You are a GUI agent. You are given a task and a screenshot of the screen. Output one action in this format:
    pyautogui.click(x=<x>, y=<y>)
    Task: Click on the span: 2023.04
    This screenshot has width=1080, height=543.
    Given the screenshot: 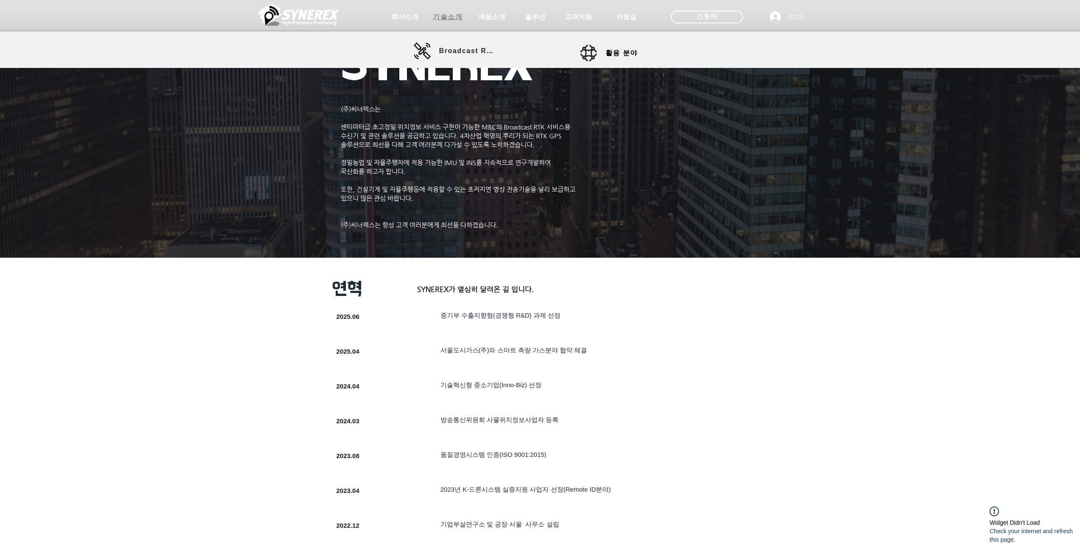 What is the action you would take?
    pyautogui.click(x=348, y=490)
    